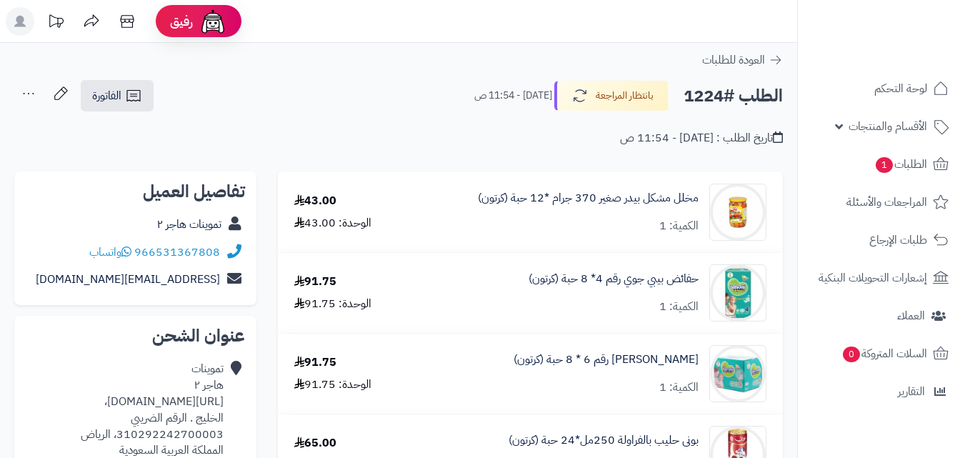 Image resolution: width=965 pixels, height=458 pixels. Describe the element at coordinates (911, 316) in the screenshot. I see `span: العملاء` at that location.